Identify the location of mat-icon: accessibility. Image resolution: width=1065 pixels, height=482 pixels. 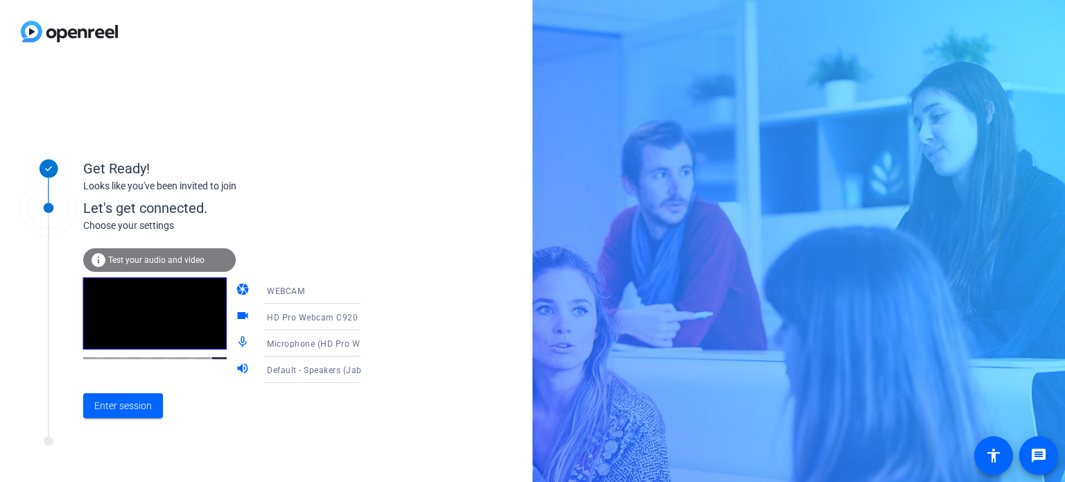
(993, 455).